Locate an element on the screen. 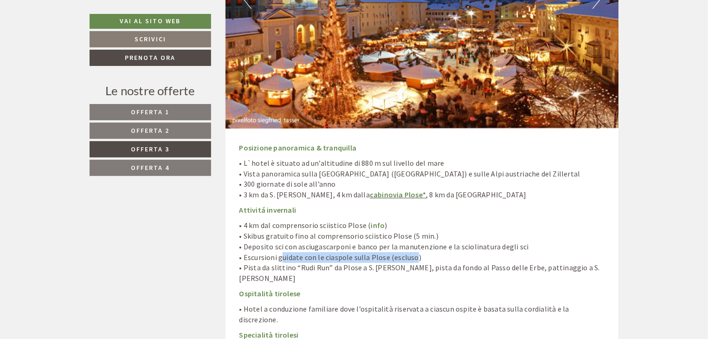  span: Offerta 2 is located at coordinates (150, 130).